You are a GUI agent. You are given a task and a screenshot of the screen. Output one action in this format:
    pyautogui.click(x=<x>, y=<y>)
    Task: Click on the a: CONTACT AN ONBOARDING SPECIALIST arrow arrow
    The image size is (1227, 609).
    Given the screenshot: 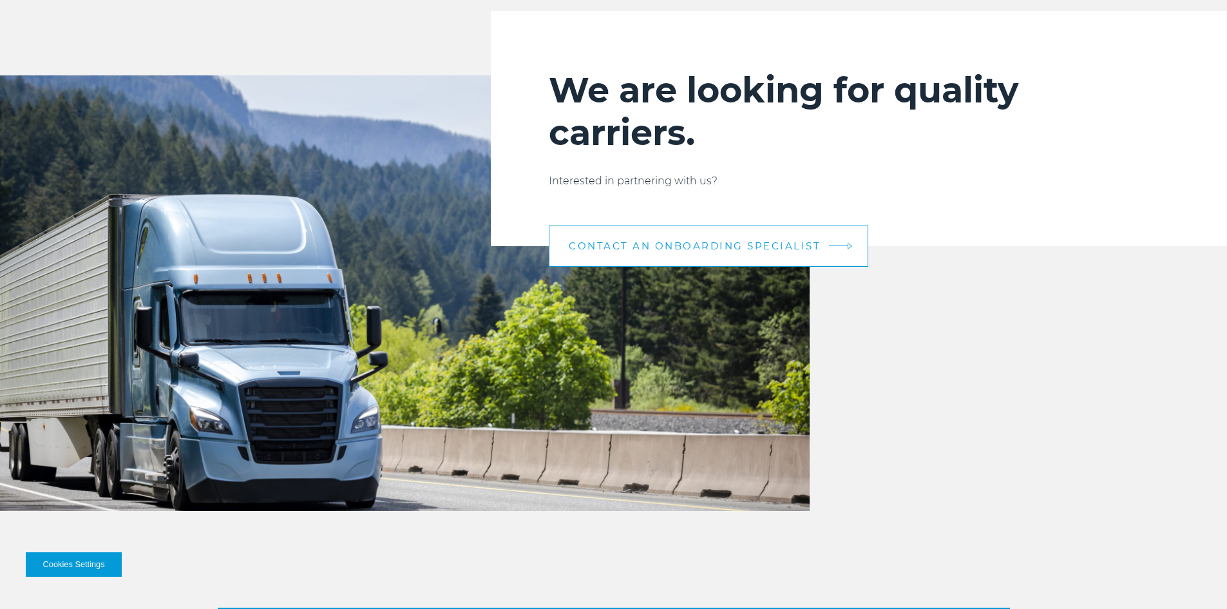 What is the action you would take?
    pyautogui.click(x=709, y=246)
    